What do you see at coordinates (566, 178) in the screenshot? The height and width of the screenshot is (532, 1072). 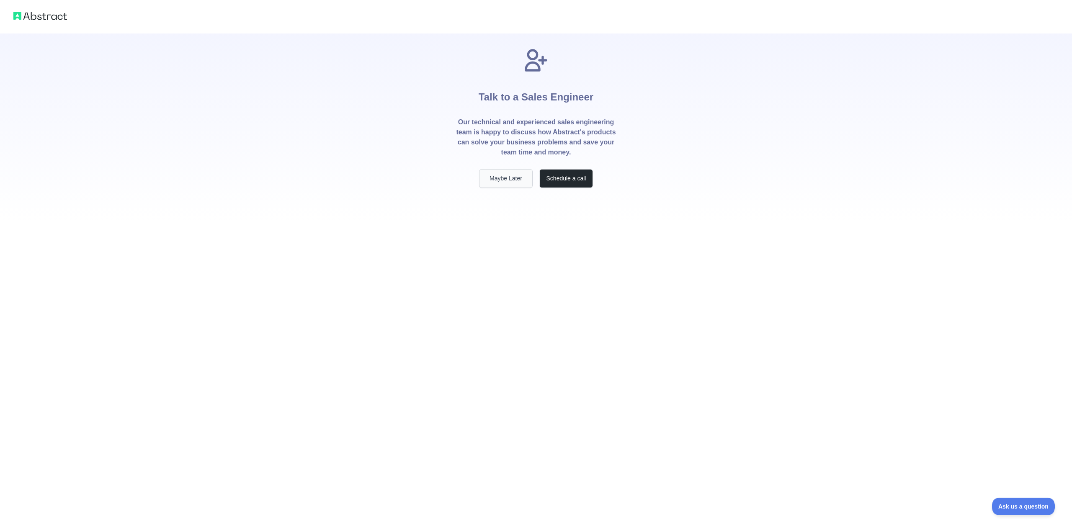 I see `button: Schedule a call` at bounding box center [566, 178].